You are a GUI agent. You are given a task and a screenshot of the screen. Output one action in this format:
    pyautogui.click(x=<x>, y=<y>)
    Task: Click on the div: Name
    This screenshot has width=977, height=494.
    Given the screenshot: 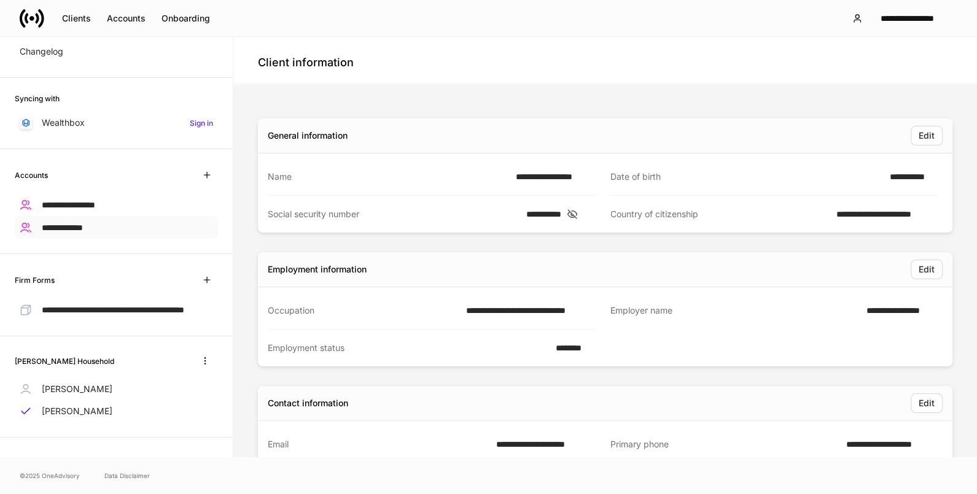 What is the action you would take?
    pyautogui.click(x=388, y=177)
    